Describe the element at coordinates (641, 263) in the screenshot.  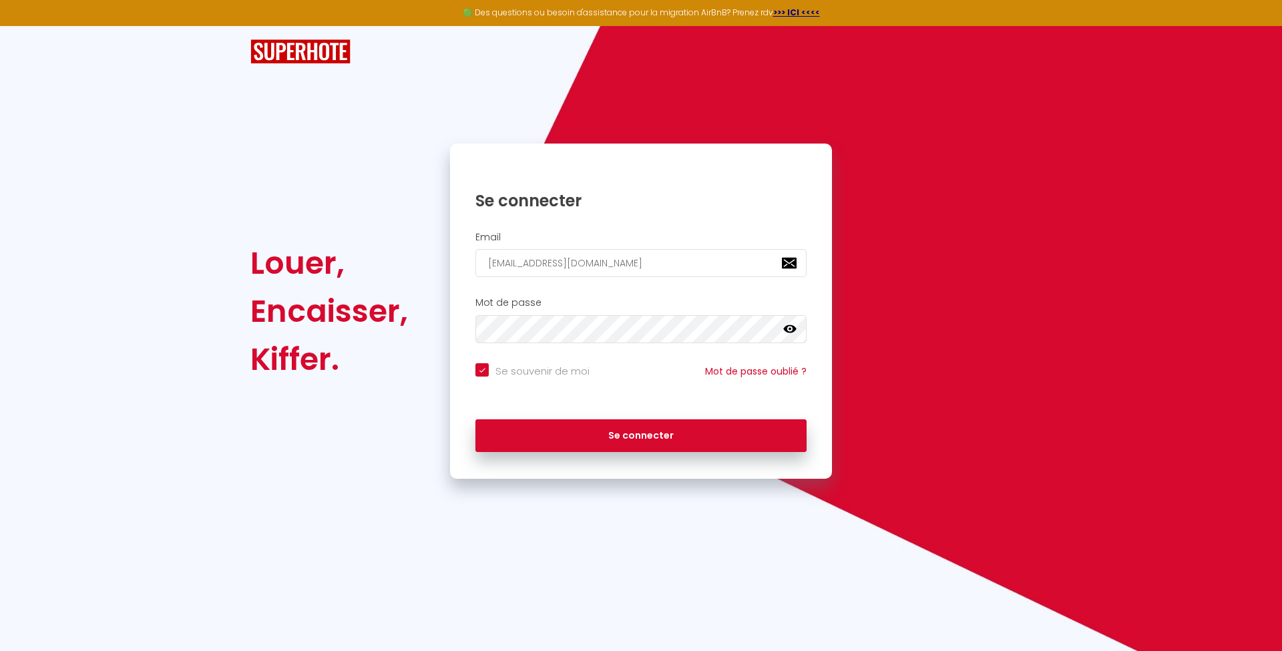
I see `input: Ton Email` at that location.